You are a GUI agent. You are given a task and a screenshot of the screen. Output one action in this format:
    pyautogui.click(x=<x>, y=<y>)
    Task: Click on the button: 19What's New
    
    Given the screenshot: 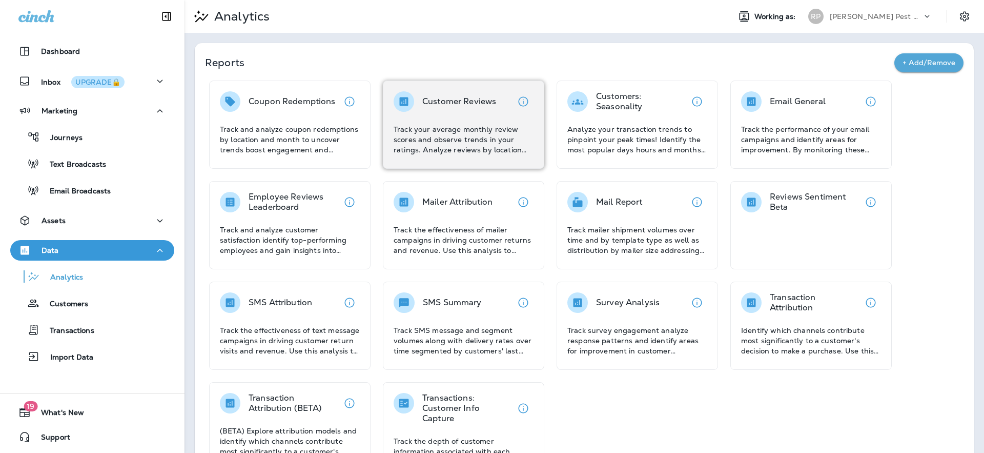 What is the action you would take?
    pyautogui.click(x=92, y=412)
    